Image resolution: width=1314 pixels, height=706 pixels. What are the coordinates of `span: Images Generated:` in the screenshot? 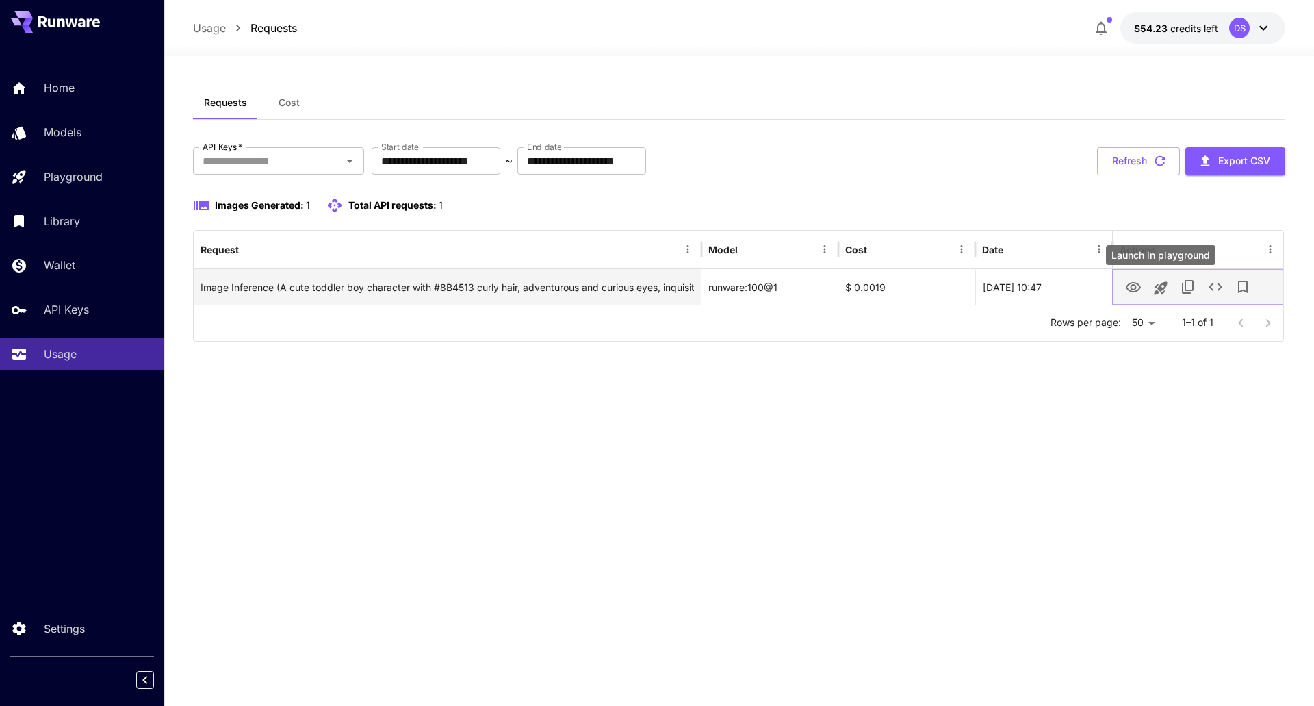 It's located at (259, 205).